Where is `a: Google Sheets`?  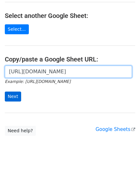 a: Google Sheets is located at coordinates (115, 129).